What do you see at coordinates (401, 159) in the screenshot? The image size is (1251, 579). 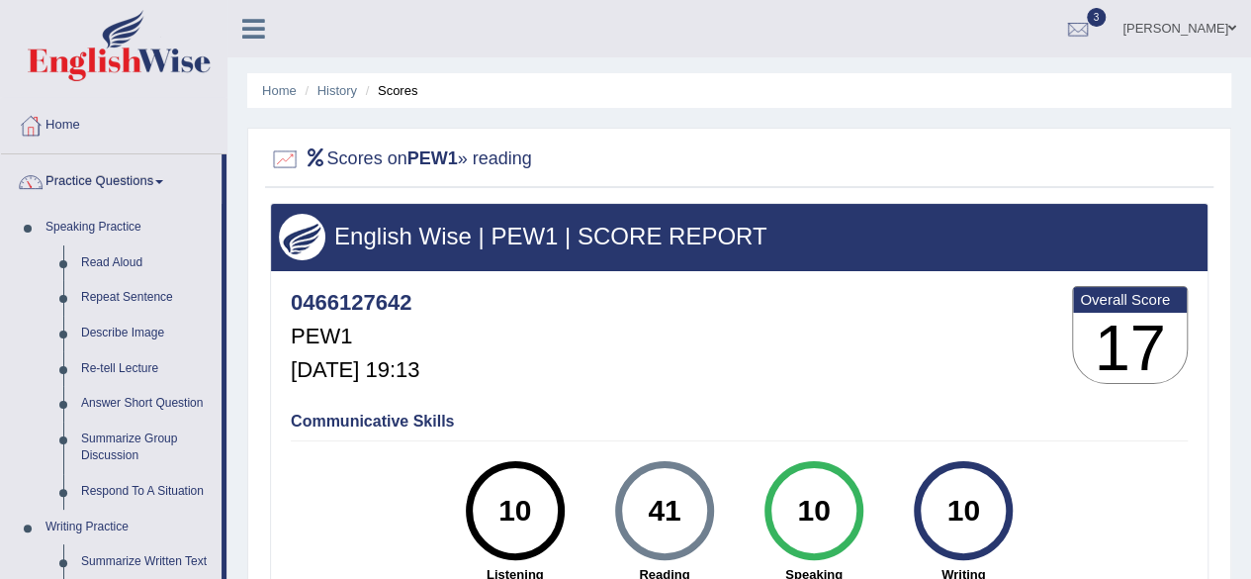 I see `h2: Scores on » reading` at bounding box center [401, 159].